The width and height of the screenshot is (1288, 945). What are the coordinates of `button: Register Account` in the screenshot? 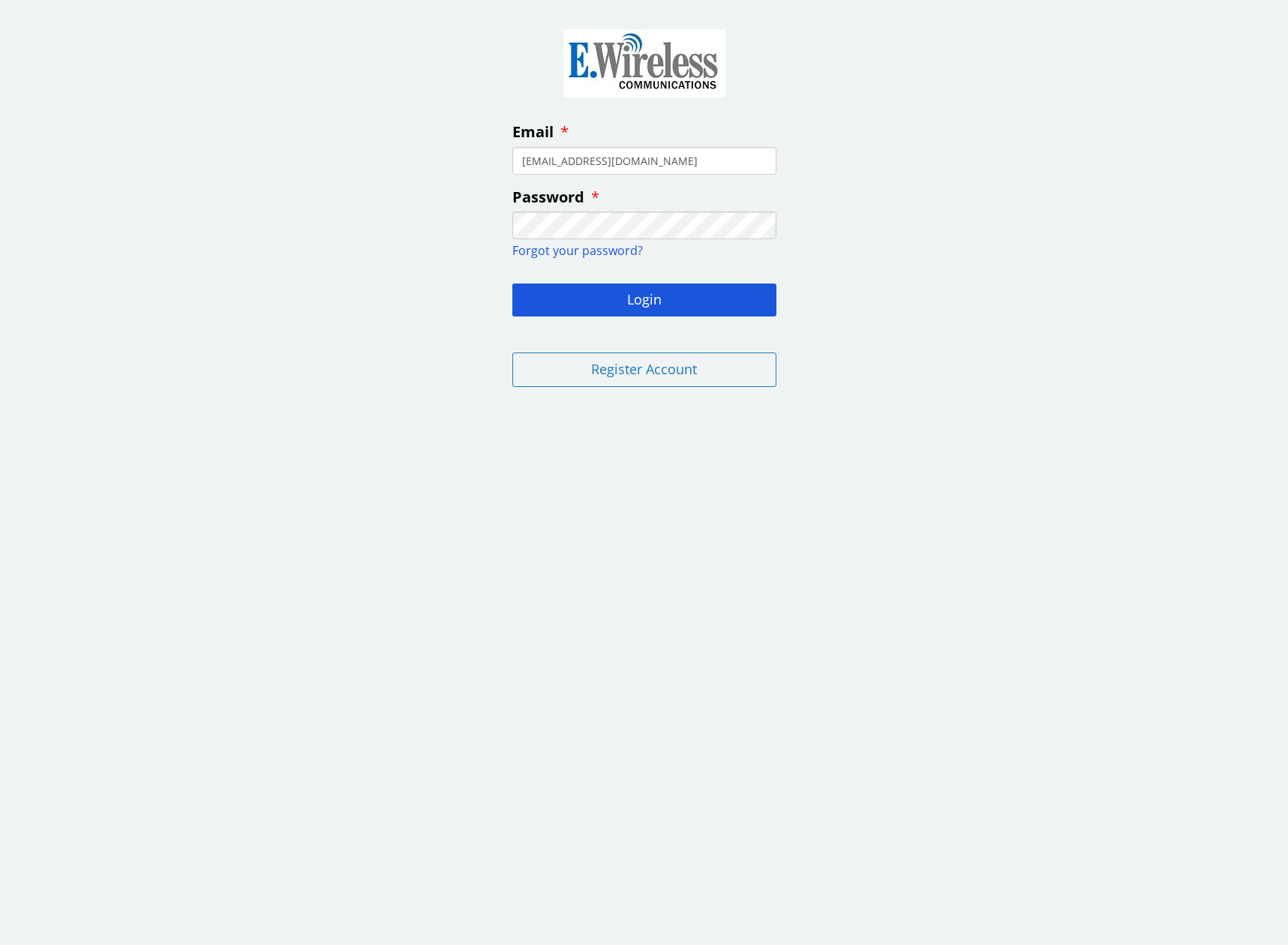 It's located at (645, 370).